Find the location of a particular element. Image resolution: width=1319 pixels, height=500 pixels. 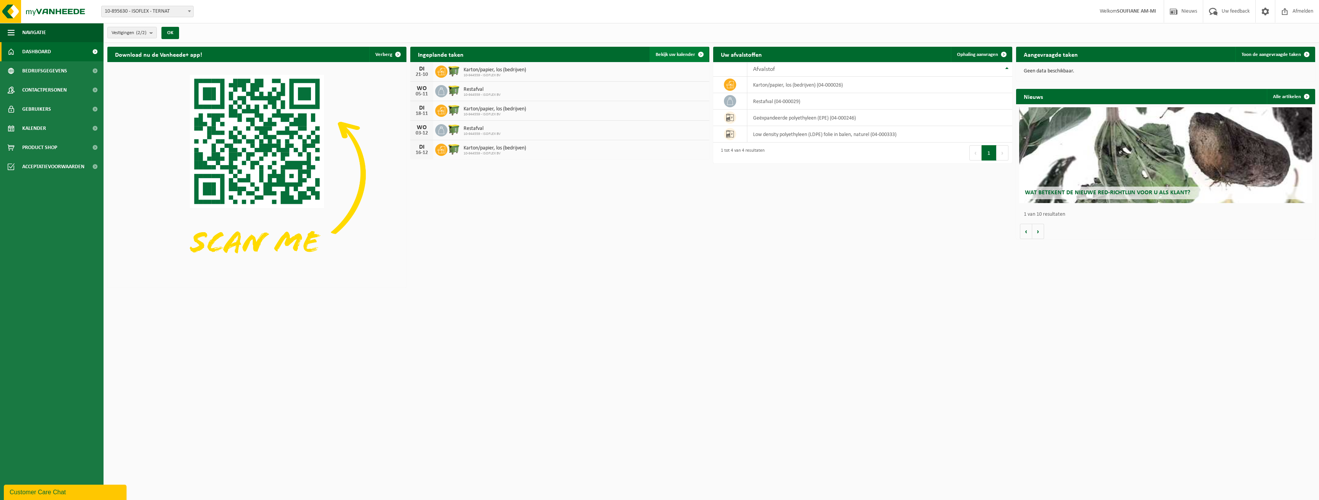

button: Verberg is located at coordinates (387, 54).